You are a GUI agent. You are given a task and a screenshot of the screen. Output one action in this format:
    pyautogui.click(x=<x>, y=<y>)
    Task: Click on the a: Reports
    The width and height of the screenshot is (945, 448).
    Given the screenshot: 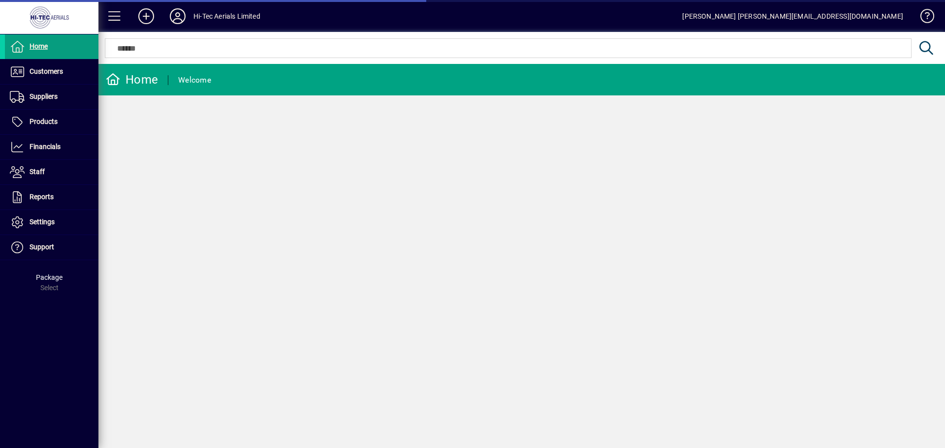 What is the action you would take?
    pyautogui.click(x=52, y=197)
    